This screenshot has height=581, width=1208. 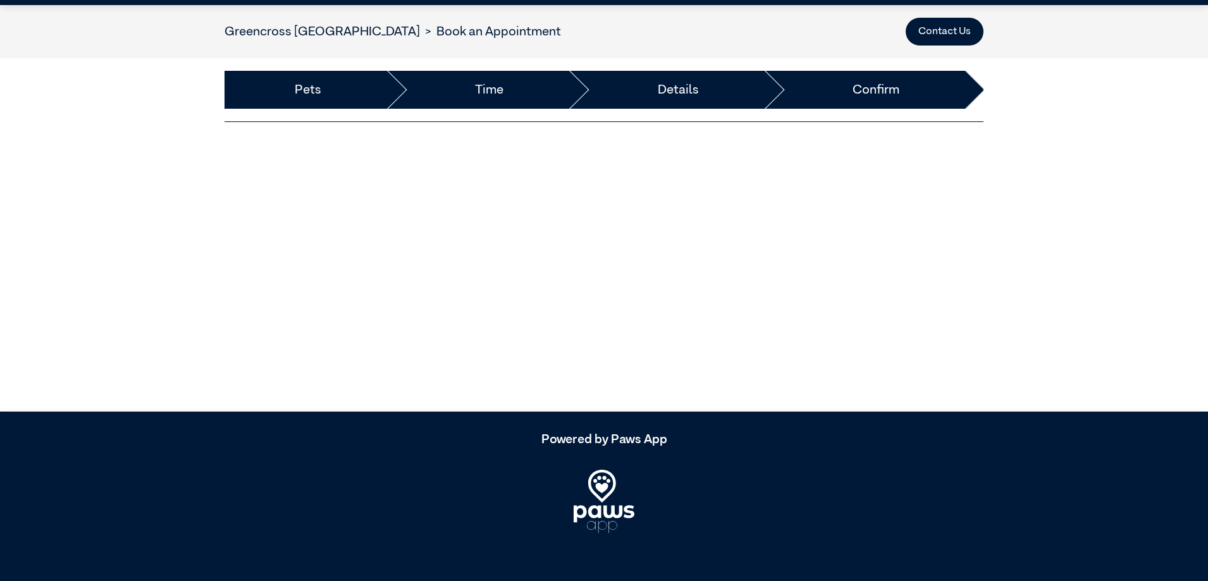 What do you see at coordinates (604, 439) in the screenshot?
I see `h5: Powered by Paws App` at bounding box center [604, 439].